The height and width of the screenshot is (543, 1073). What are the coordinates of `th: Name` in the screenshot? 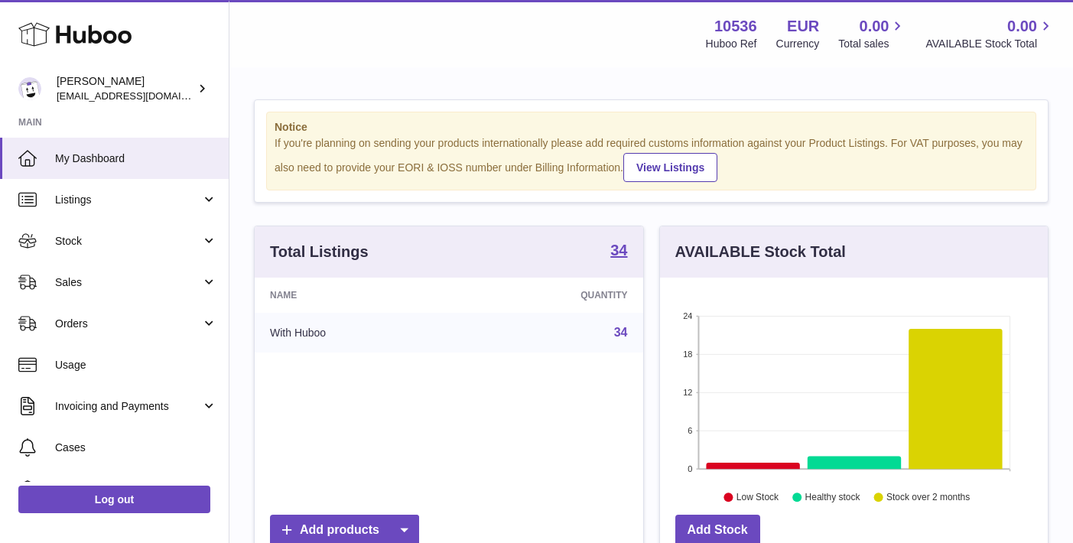 It's located at (357, 295).